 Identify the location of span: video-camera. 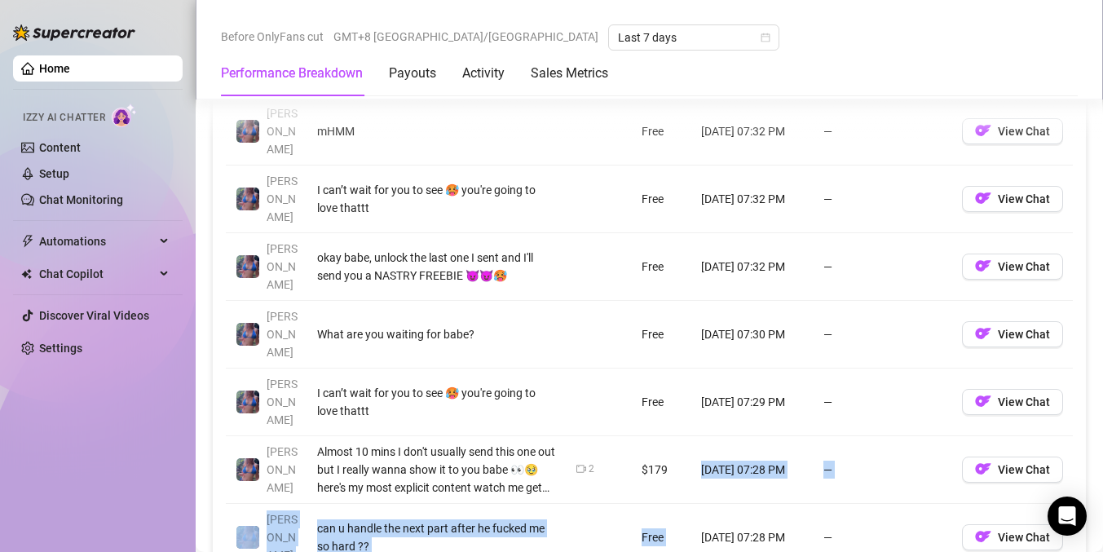
(581, 469).